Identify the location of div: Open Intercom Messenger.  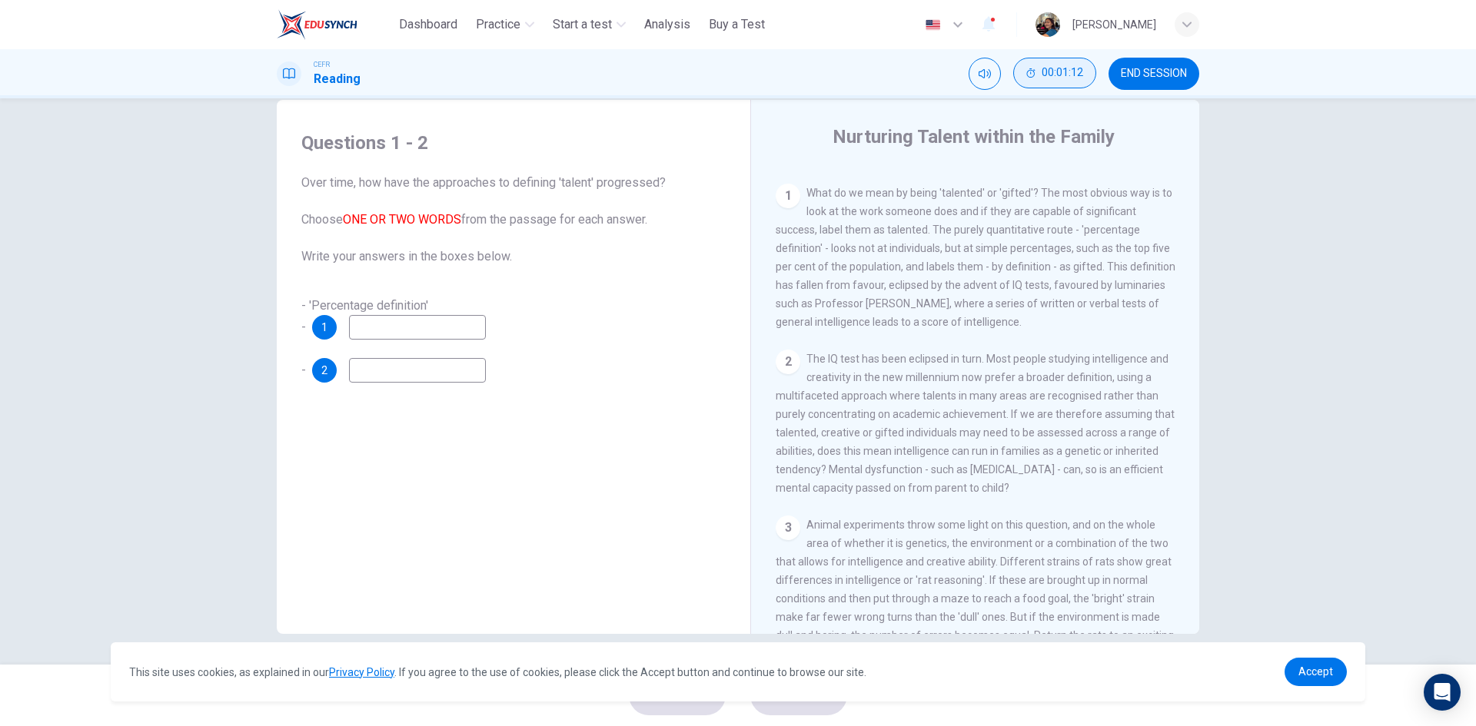
(1442, 693).